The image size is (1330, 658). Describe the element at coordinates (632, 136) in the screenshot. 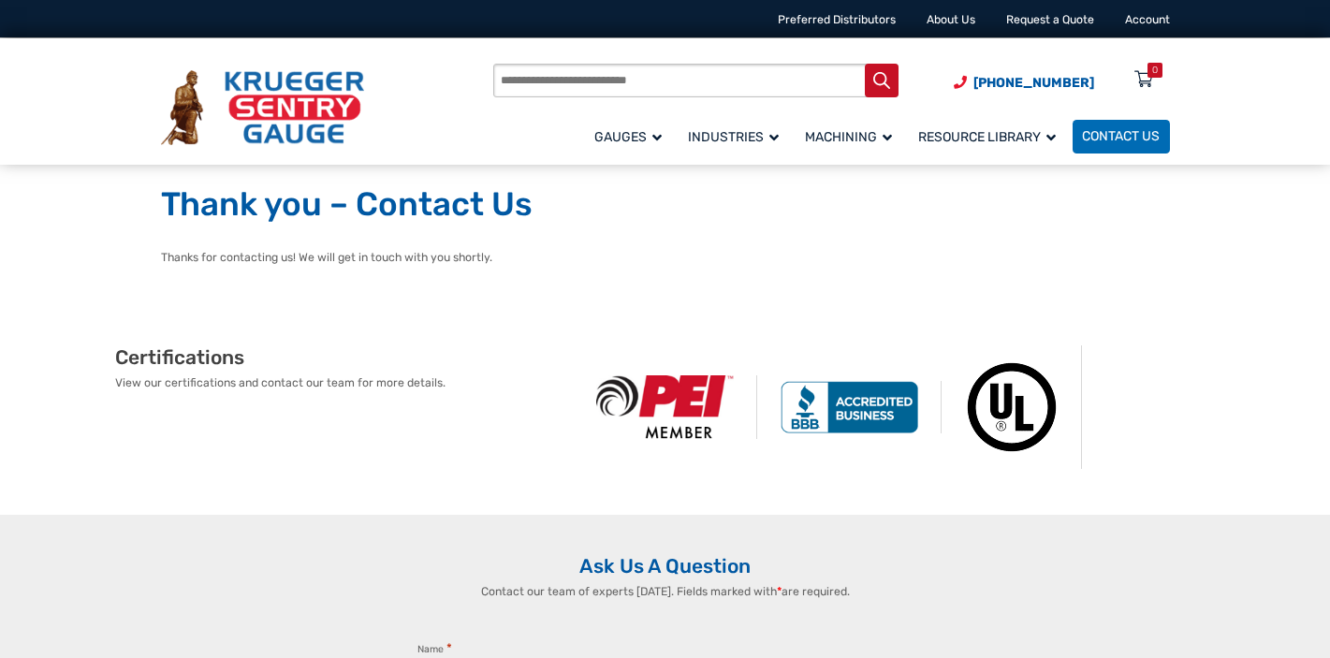

I see `a: Gauges` at that location.